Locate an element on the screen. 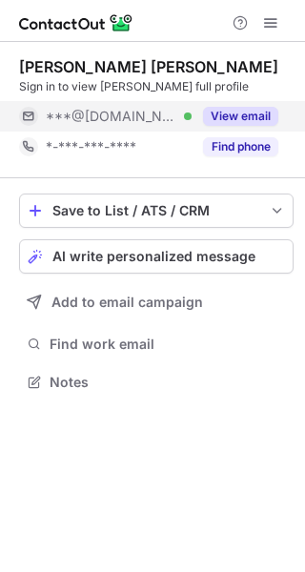  button: Add to email campaign is located at coordinates (156, 302).